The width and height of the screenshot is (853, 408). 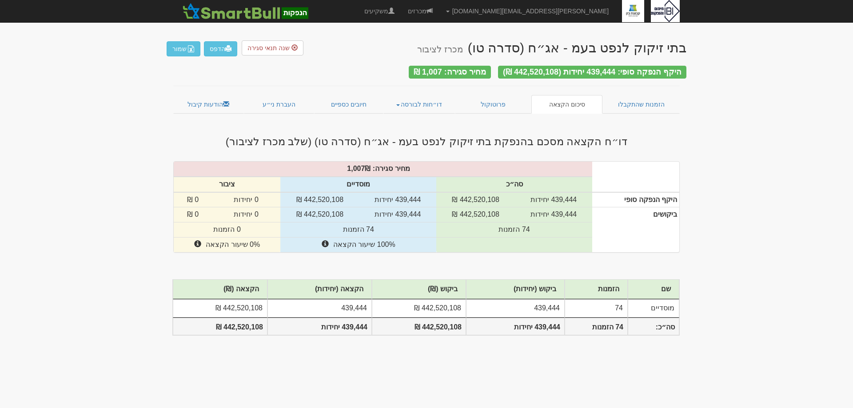 What do you see at coordinates (654, 308) in the screenshot?
I see `td: מוסדיים` at bounding box center [654, 308].